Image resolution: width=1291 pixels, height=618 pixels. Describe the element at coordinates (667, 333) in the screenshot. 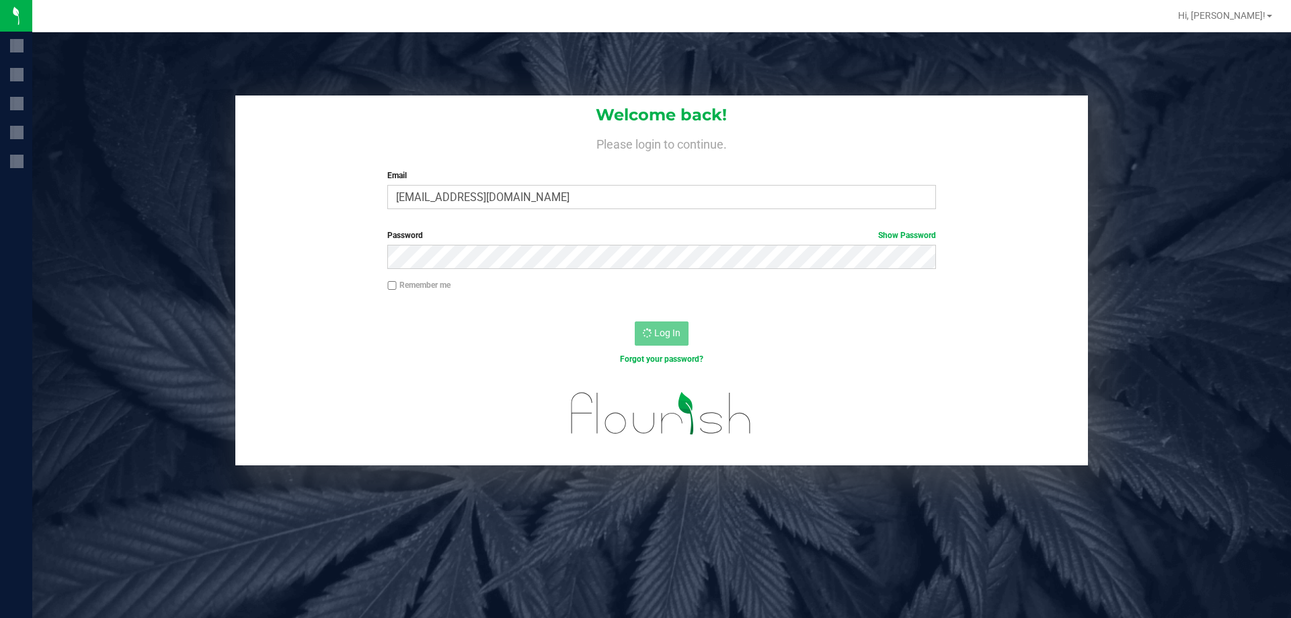

I see `span: Log In` at that location.